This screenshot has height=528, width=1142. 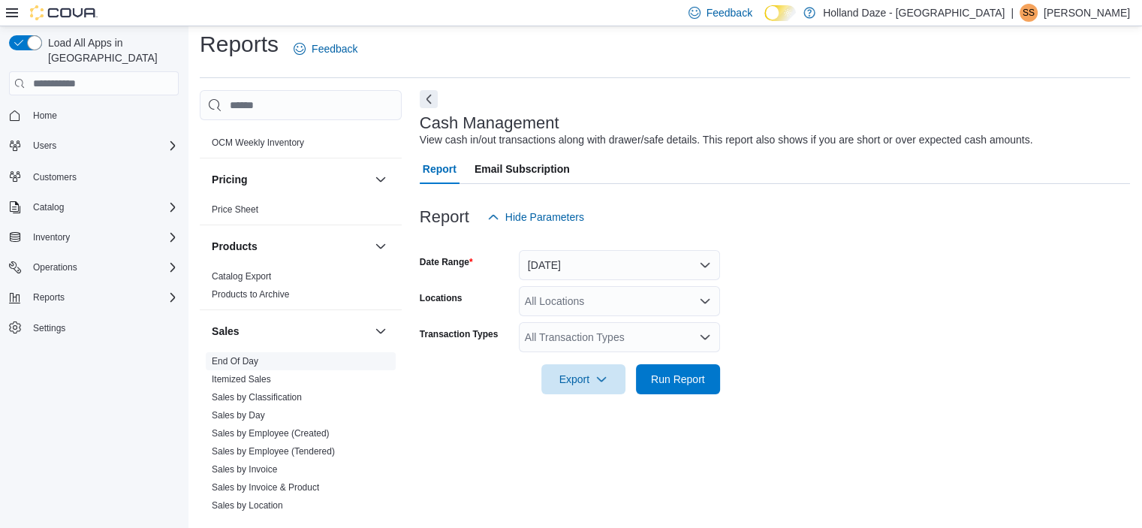 I want to click on a: Feedback, so click(x=325, y=49).